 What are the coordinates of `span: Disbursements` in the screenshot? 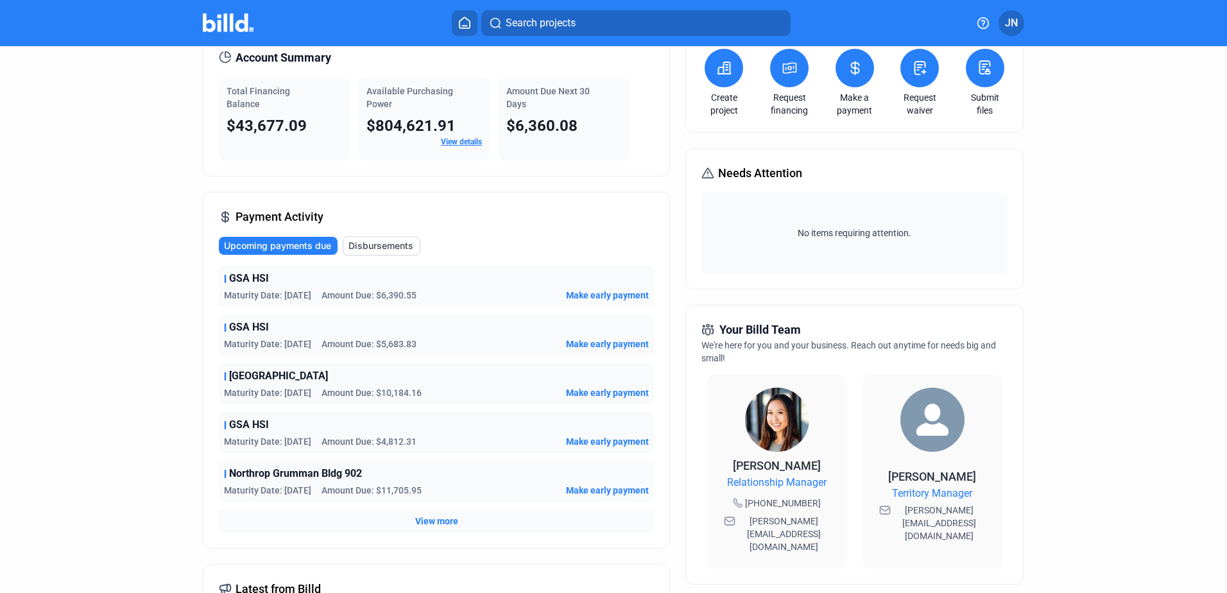 It's located at (381, 246).